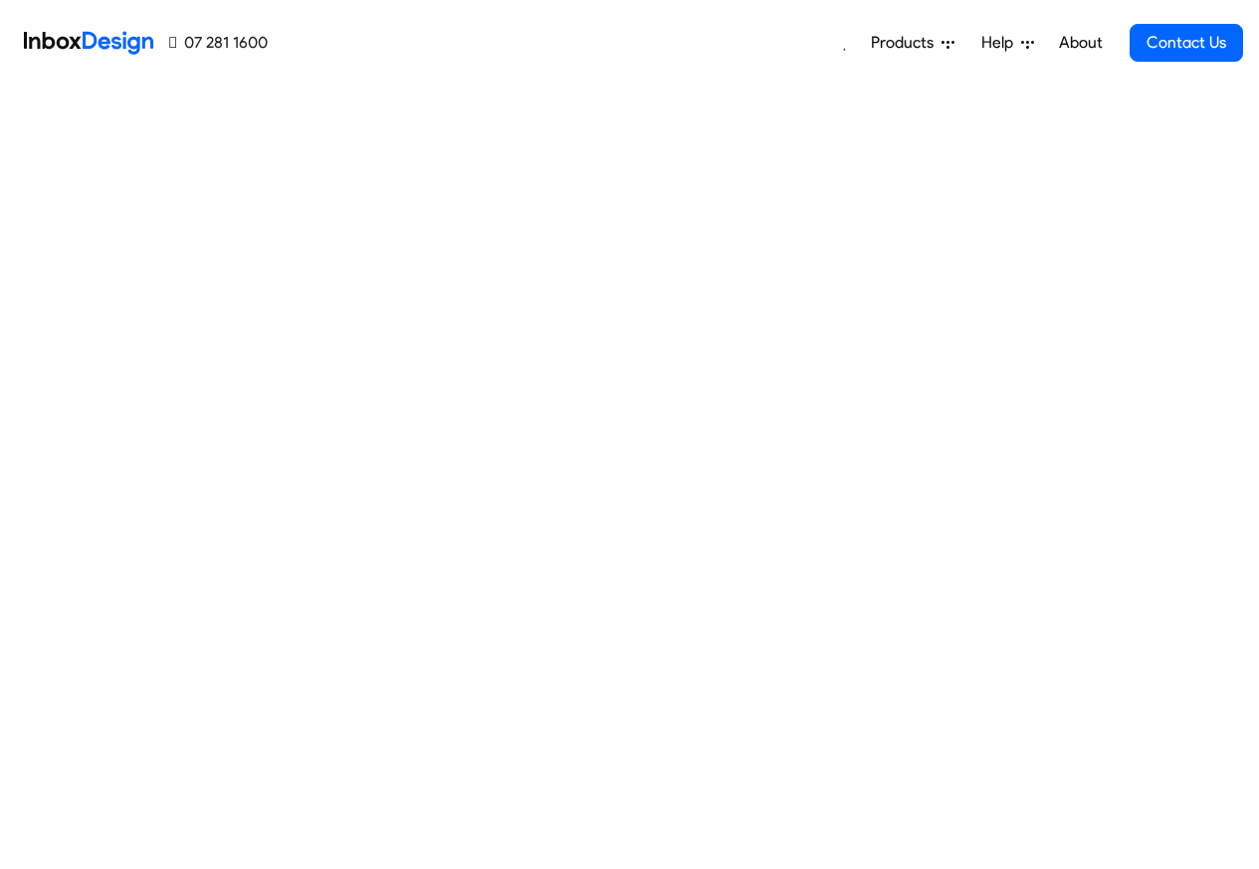 Image resolution: width=1259 pixels, height=869 pixels. Describe the element at coordinates (1080, 43) in the screenshot. I see `a: About` at that location.